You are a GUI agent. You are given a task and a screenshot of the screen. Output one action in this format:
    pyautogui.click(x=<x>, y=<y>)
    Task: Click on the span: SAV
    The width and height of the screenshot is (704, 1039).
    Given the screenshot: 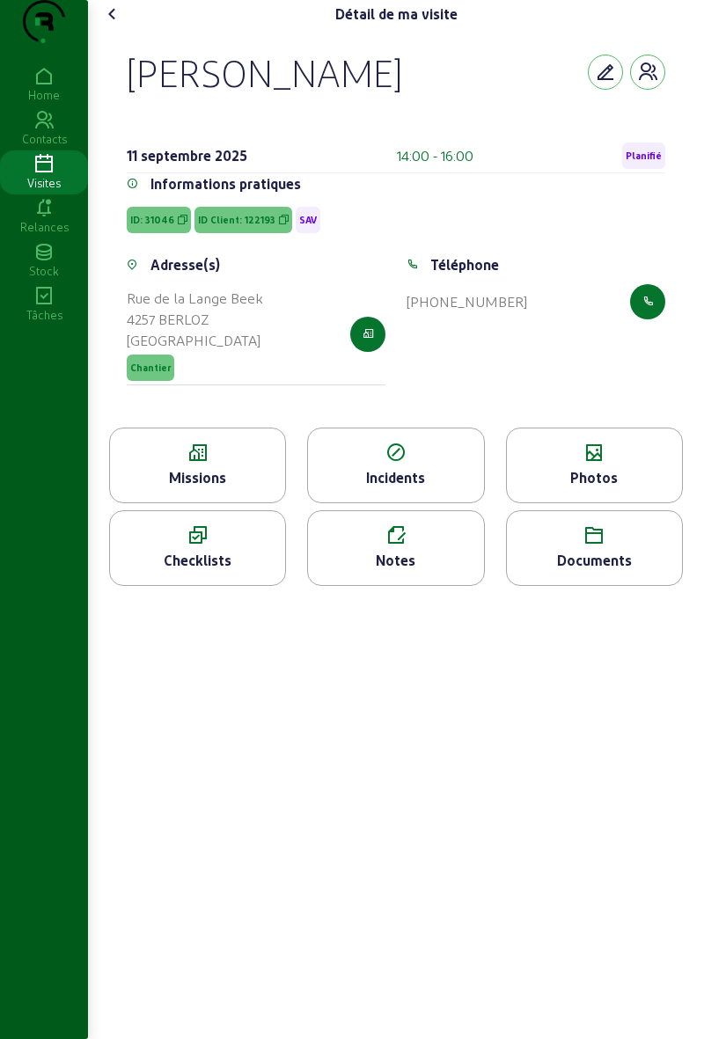 What is the action you would take?
    pyautogui.click(x=308, y=220)
    